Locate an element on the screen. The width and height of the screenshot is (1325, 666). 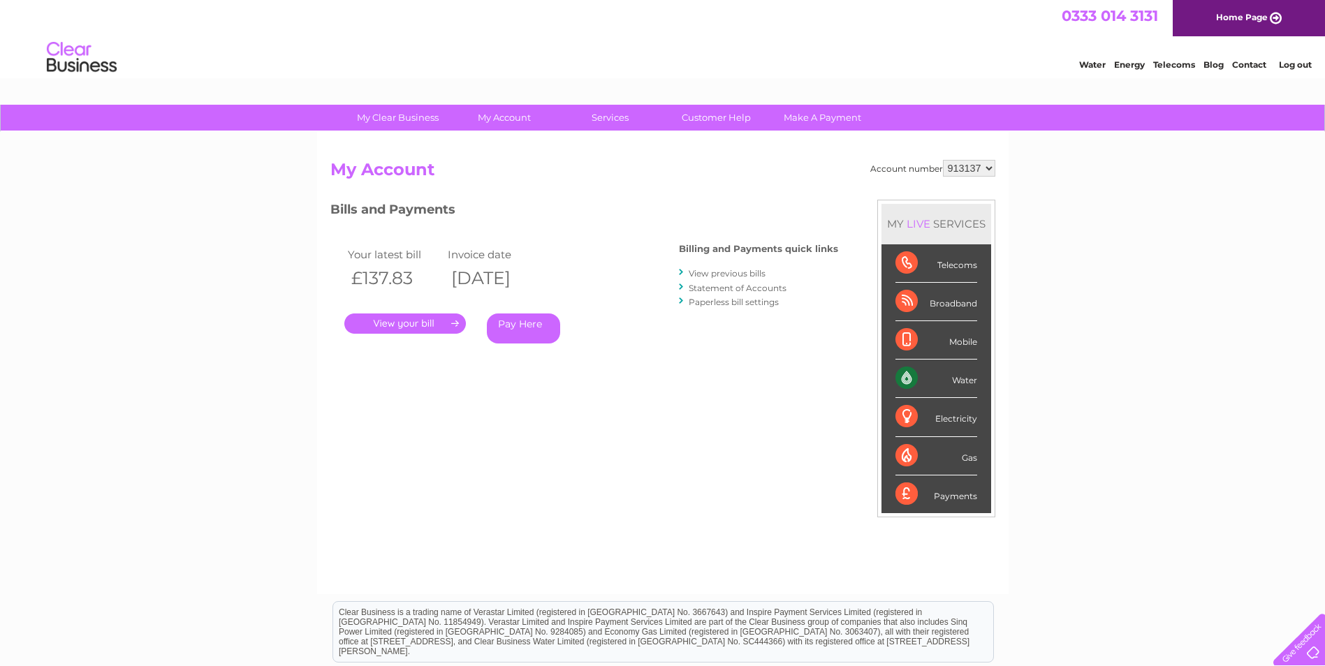
div: Account number is located at coordinates (932, 168).